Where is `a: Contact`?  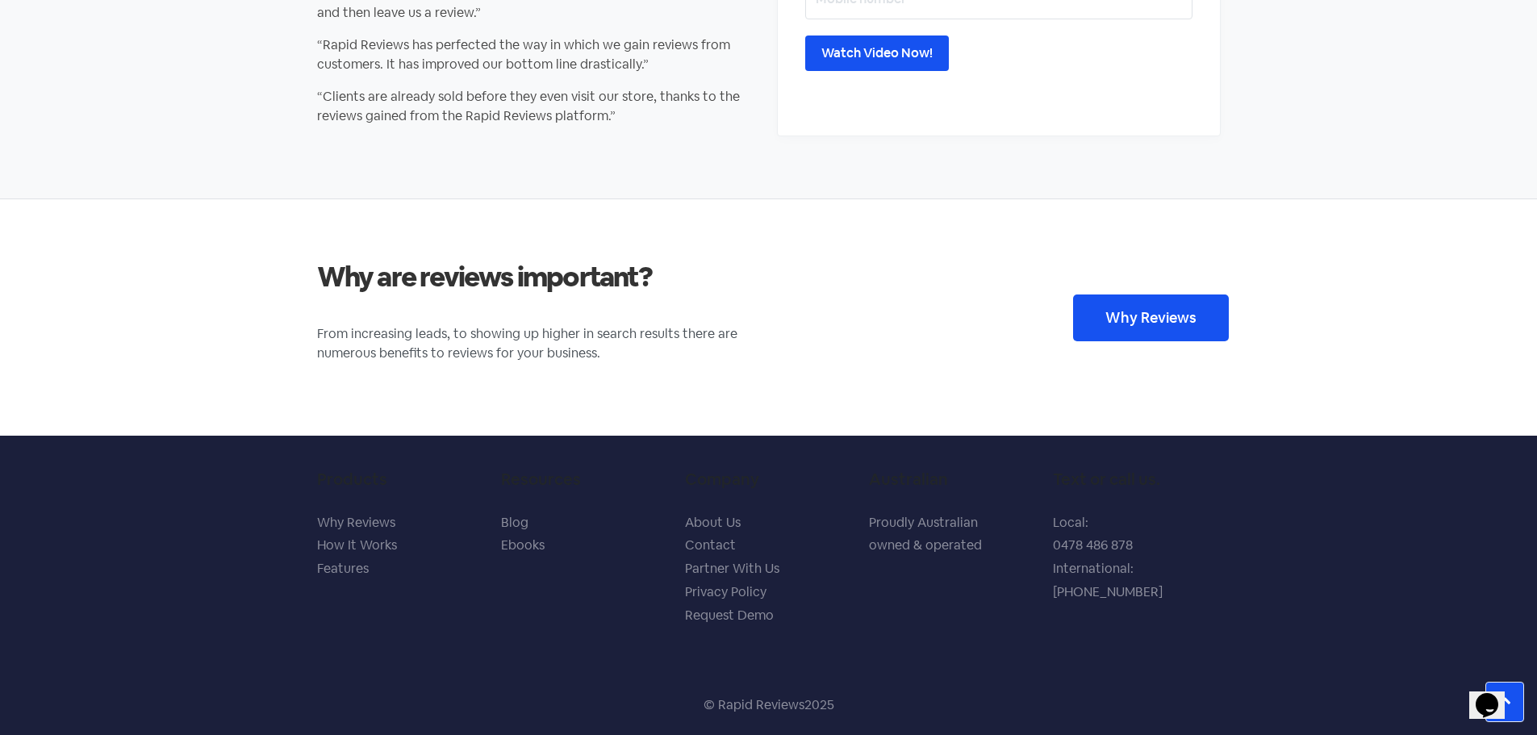 a: Contact is located at coordinates (710, 545).